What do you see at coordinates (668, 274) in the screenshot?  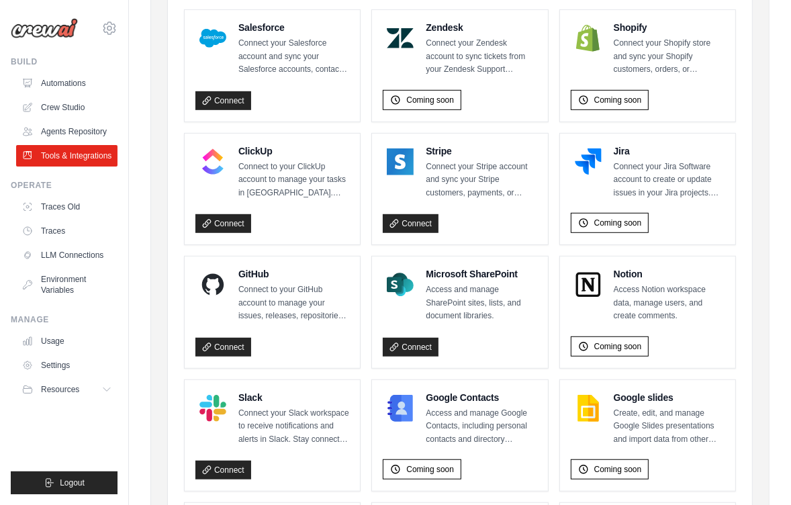 I see `h4: Notion` at bounding box center [668, 274].